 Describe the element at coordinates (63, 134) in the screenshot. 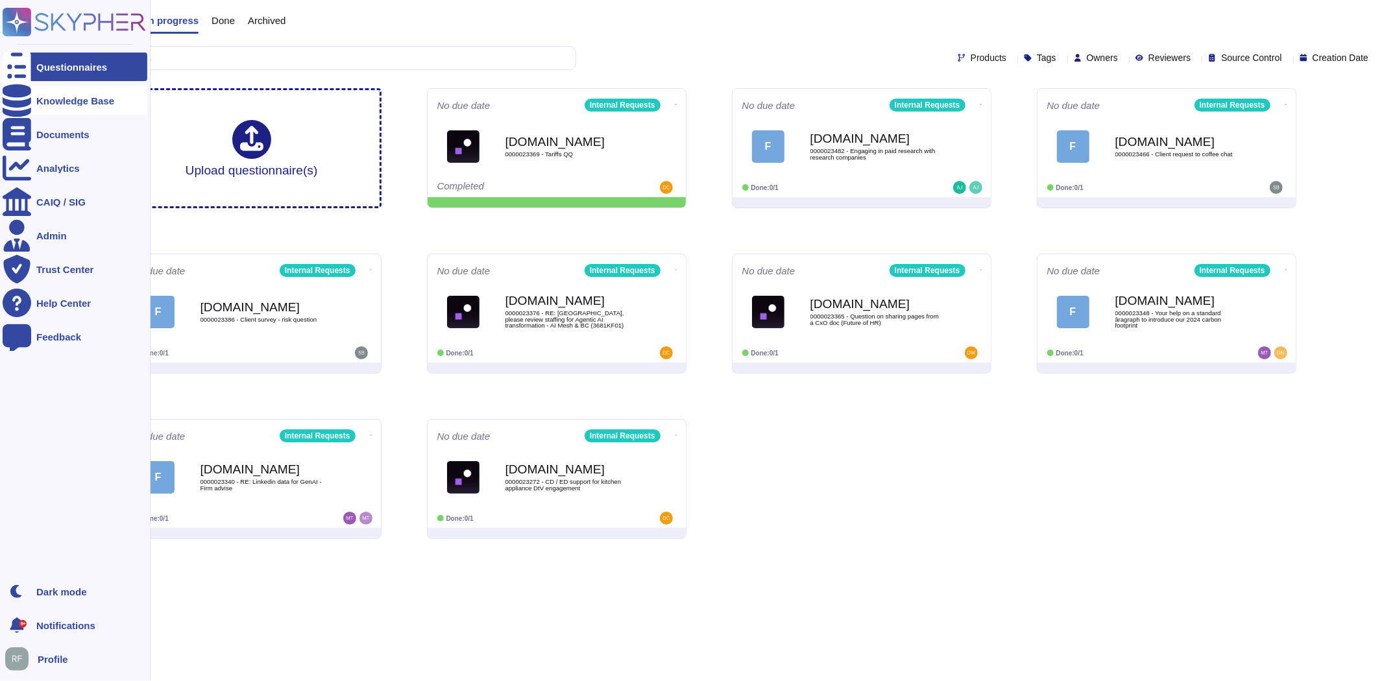

I see `div: Documents` at that location.